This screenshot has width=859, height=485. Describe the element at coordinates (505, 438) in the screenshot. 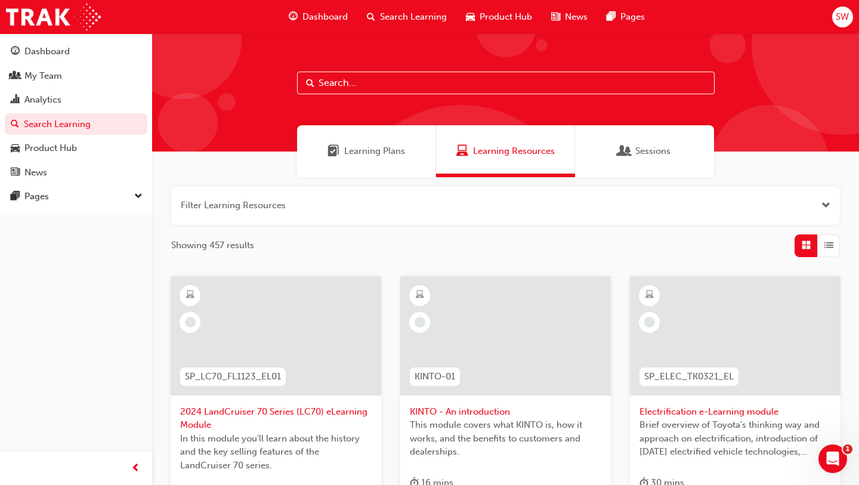

I see `span: This module covers what KINTO is, how it works, and the benefits to customers and dealerships.` at that location.